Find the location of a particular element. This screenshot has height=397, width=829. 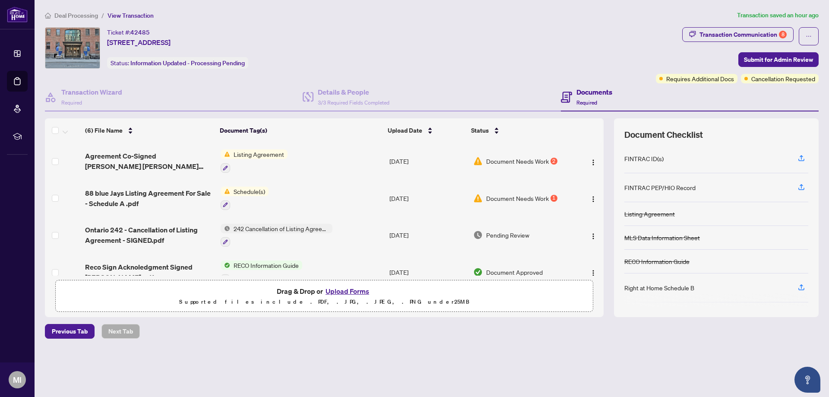

span: Cancellation Requested is located at coordinates (783, 79).